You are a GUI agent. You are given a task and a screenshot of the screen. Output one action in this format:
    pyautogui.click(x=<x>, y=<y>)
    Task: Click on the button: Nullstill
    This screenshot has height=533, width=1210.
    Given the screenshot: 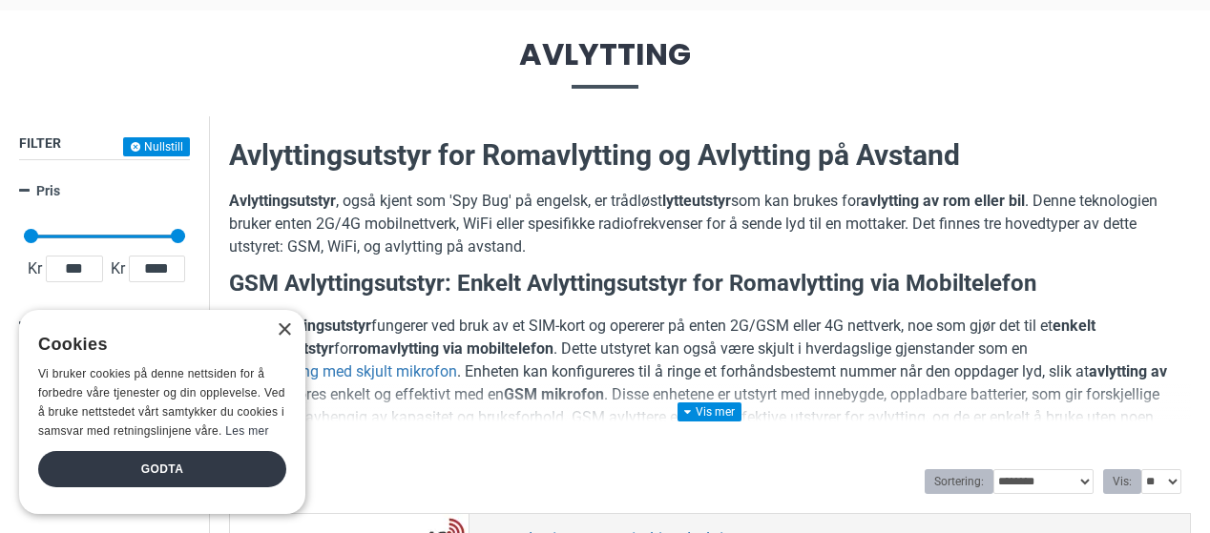 What is the action you would take?
    pyautogui.click(x=156, y=147)
    